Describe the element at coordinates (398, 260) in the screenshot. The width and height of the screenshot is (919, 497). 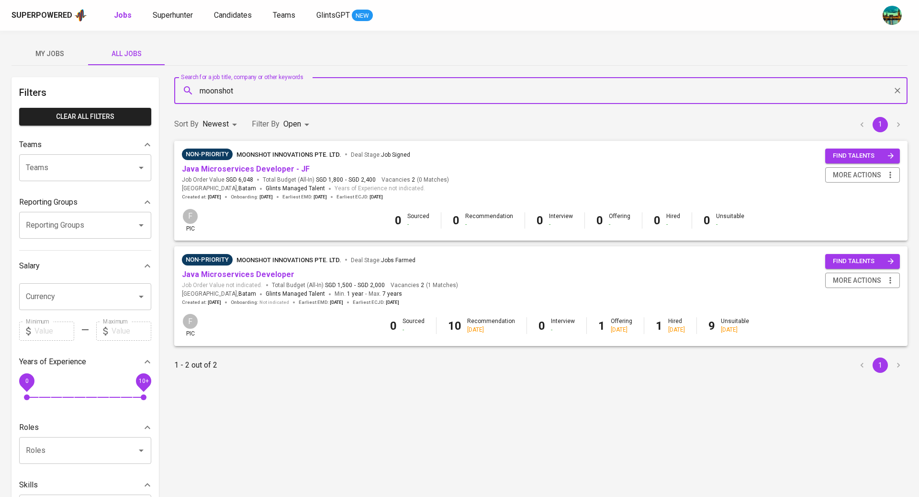
I see `span: Jobs Farmed` at that location.